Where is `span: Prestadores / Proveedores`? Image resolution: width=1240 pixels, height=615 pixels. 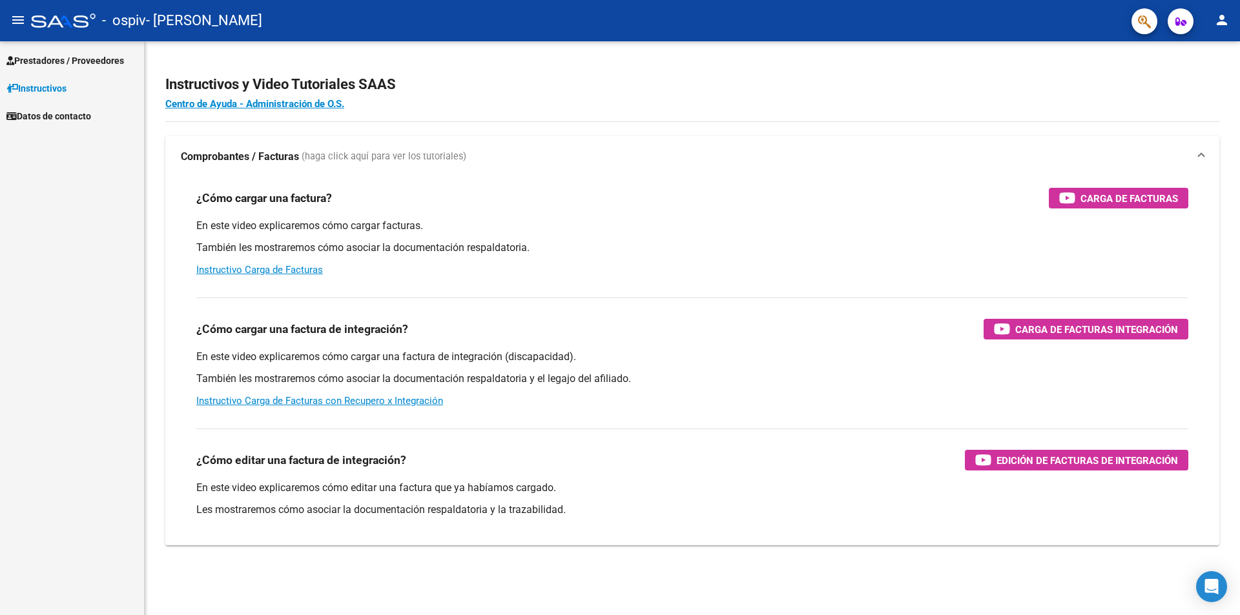 span: Prestadores / Proveedores is located at coordinates (65, 61).